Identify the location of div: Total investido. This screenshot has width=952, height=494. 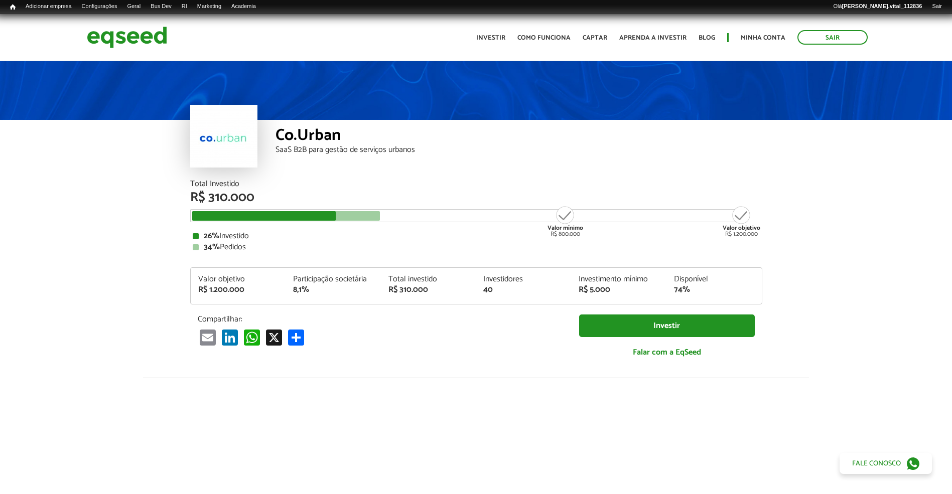
(429, 280).